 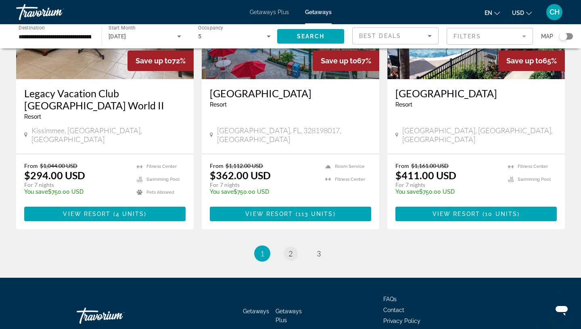 I want to click on span: Best Deals, so click(x=380, y=36).